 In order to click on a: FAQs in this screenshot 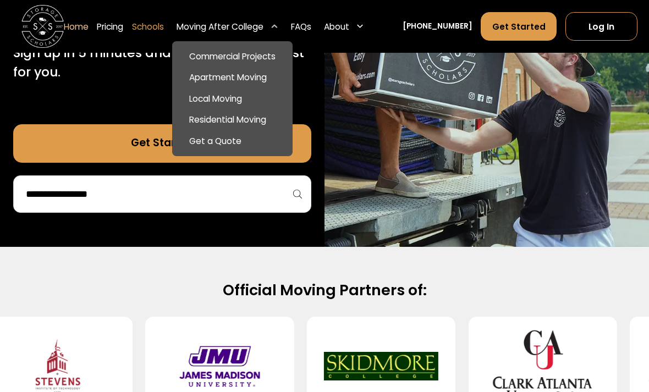, I will do `click(301, 26)`.